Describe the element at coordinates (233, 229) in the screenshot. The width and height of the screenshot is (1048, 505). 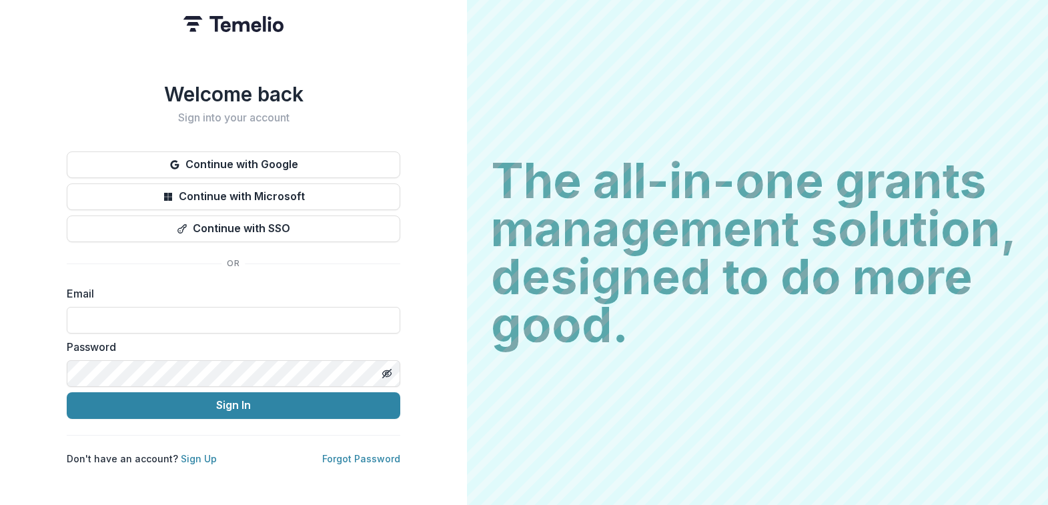
I see `button: Continue with SSO` at that location.